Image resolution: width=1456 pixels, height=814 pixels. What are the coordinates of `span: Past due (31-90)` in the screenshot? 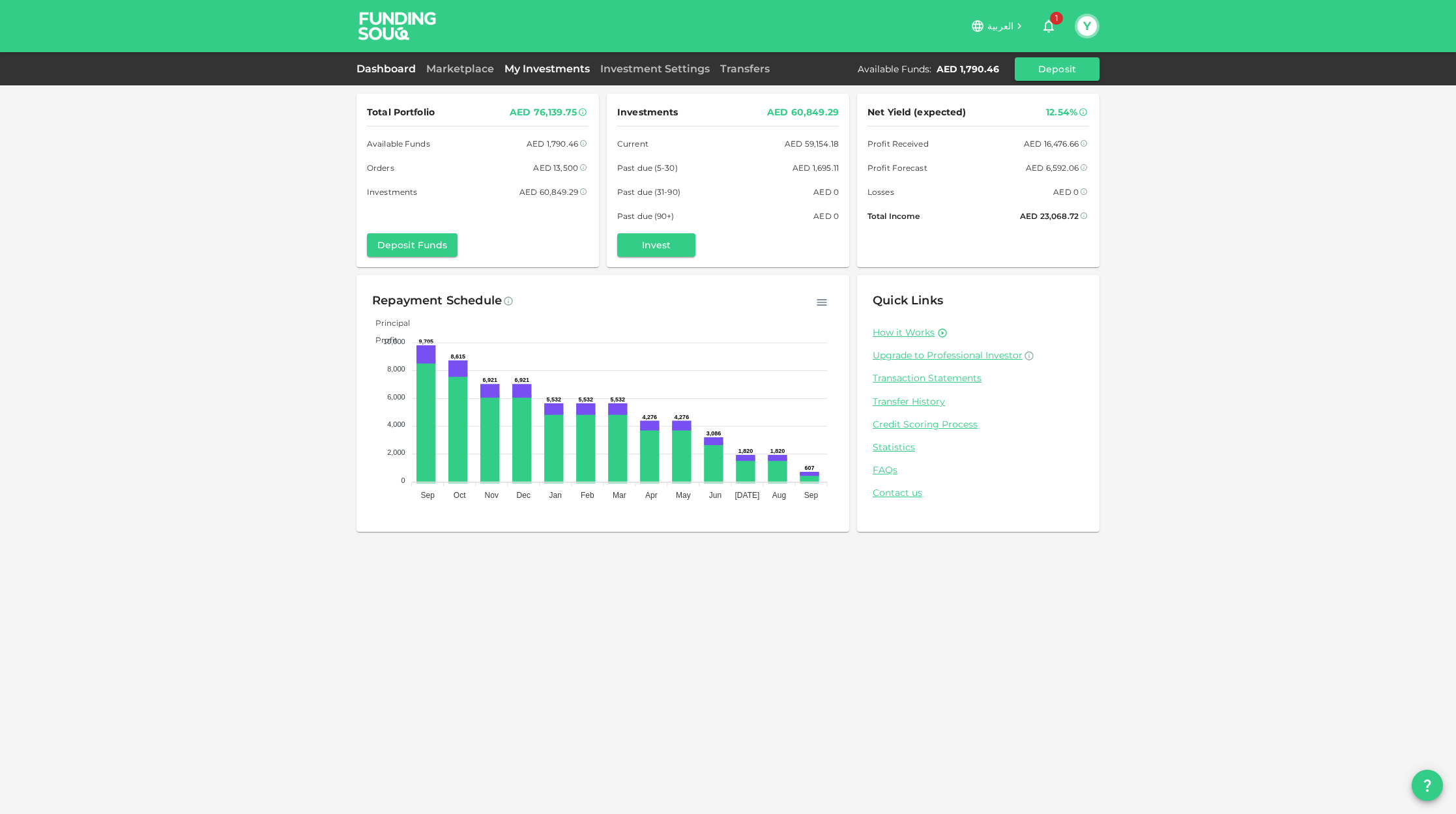 It's located at (648, 192).